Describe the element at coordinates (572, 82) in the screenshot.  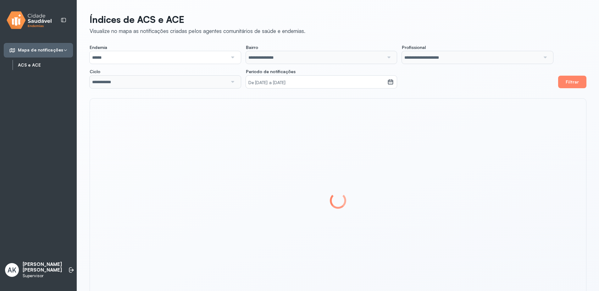
I see `button: Filtrar` at that location.